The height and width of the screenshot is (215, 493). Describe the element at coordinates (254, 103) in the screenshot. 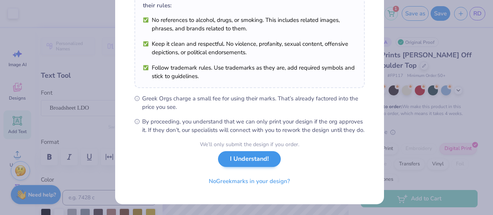

I see `span: Greek Orgs charge a small fee for using their marks. That’s already factored into the price you see.` at that location.